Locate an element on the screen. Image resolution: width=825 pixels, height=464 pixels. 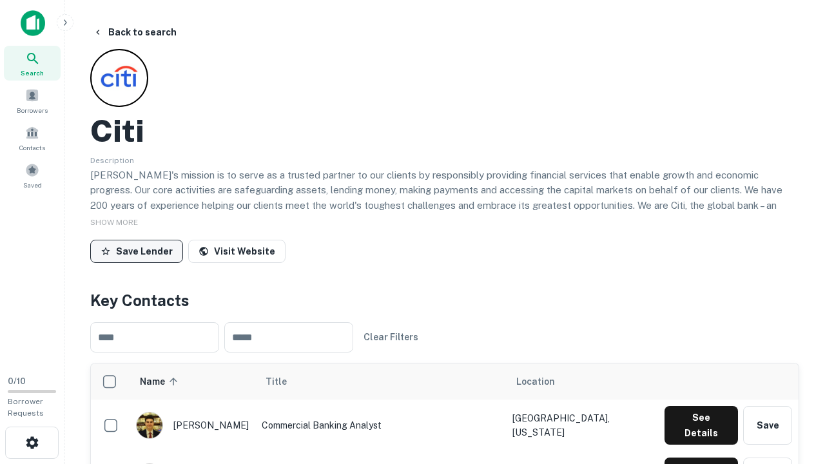
button: Back to search is located at coordinates (135, 32).